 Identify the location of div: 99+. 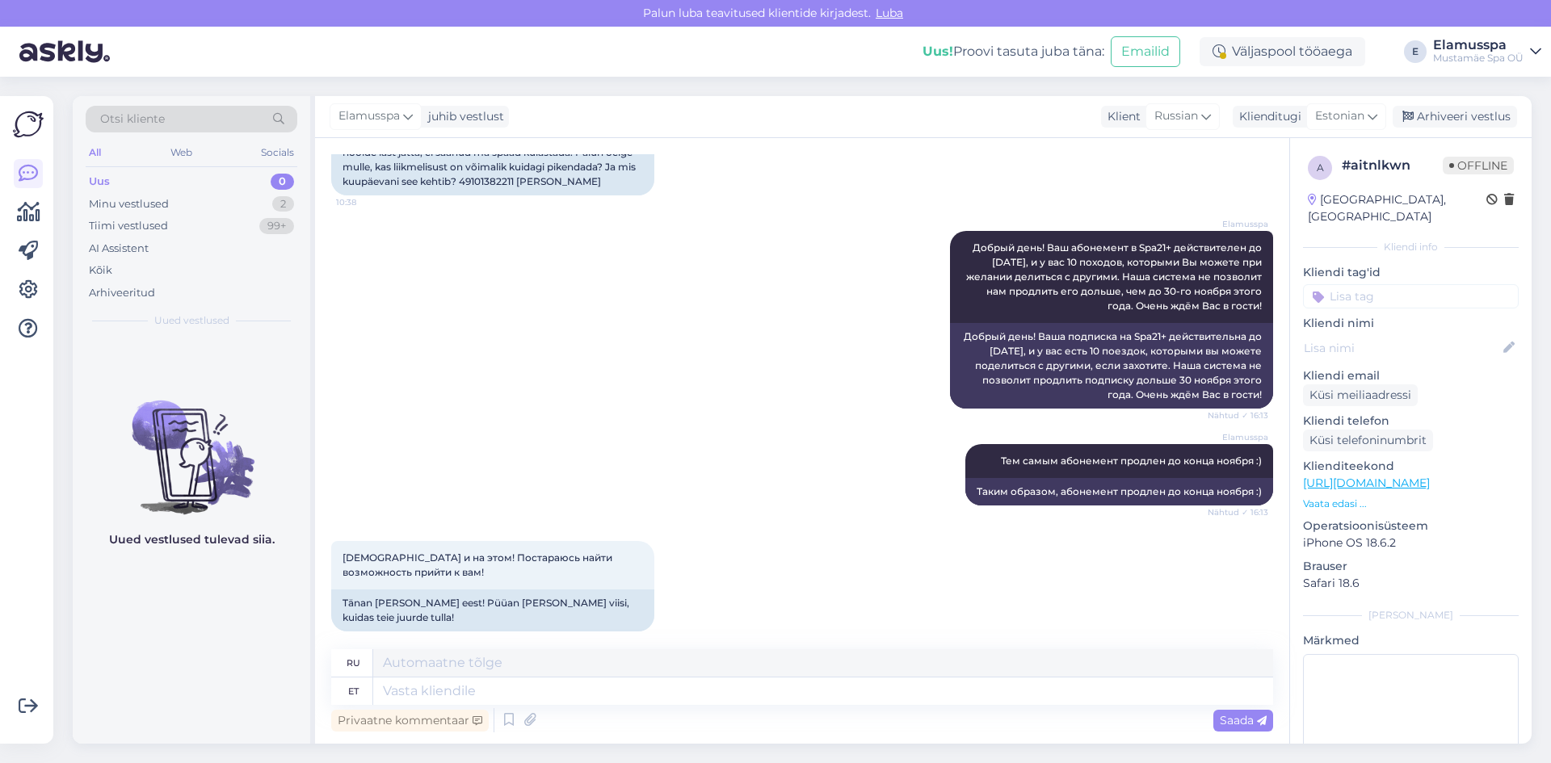
(276, 226).